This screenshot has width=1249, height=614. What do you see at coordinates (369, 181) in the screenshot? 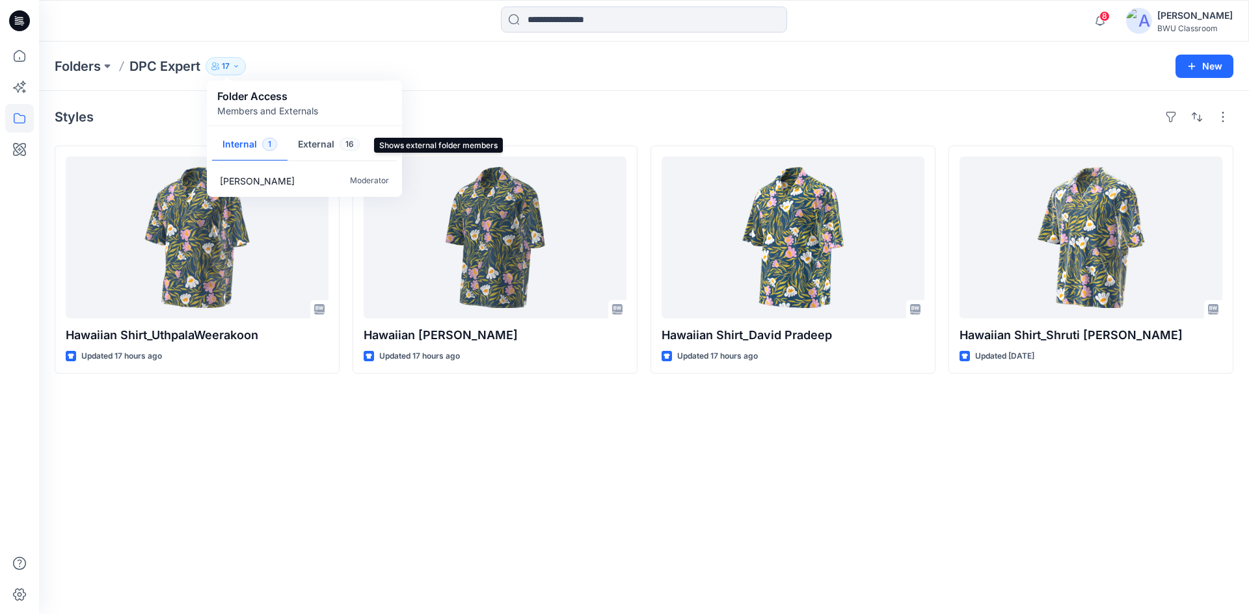
I see `p: Moderator` at bounding box center [369, 181].